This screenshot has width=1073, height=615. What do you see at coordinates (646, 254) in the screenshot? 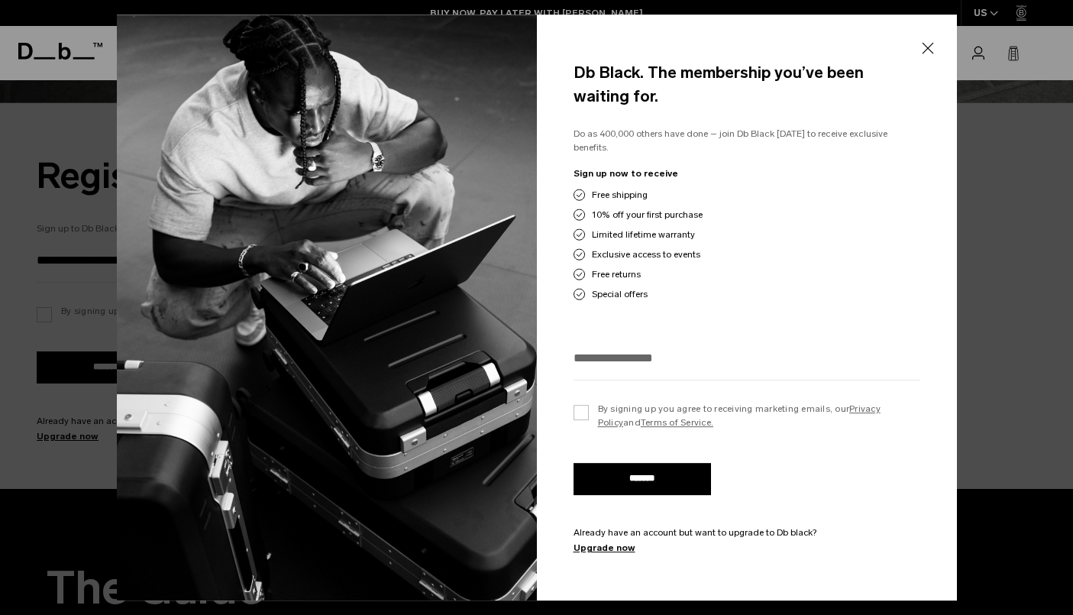
I see `span: Exclusive access to events` at bounding box center [646, 254].